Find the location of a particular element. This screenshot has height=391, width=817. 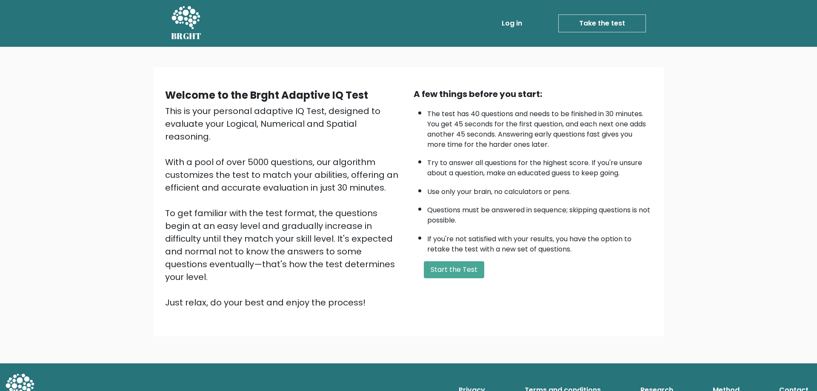

b: Welcome to the Brght Adaptive IQ Test is located at coordinates (266, 95).